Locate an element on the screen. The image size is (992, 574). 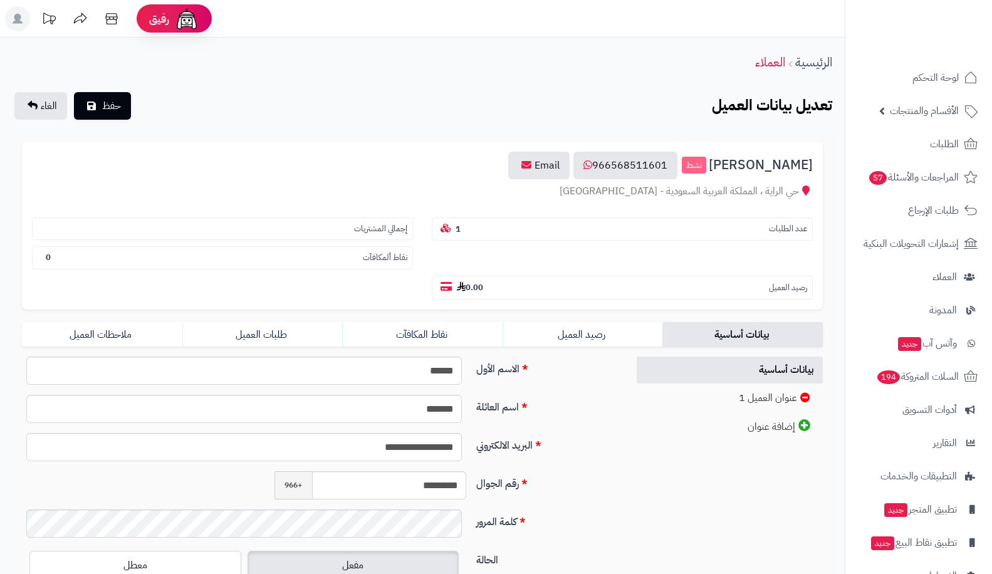
a: المراجعات والأسئلة57 is located at coordinates (919, 177).